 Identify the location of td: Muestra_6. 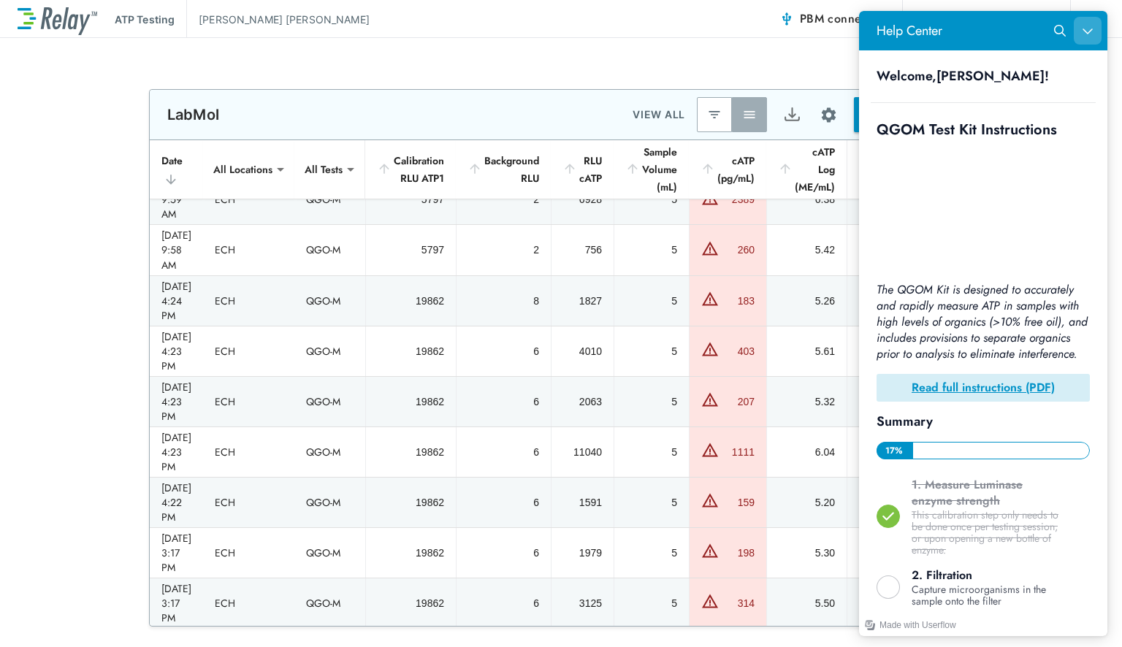
(905, 503).